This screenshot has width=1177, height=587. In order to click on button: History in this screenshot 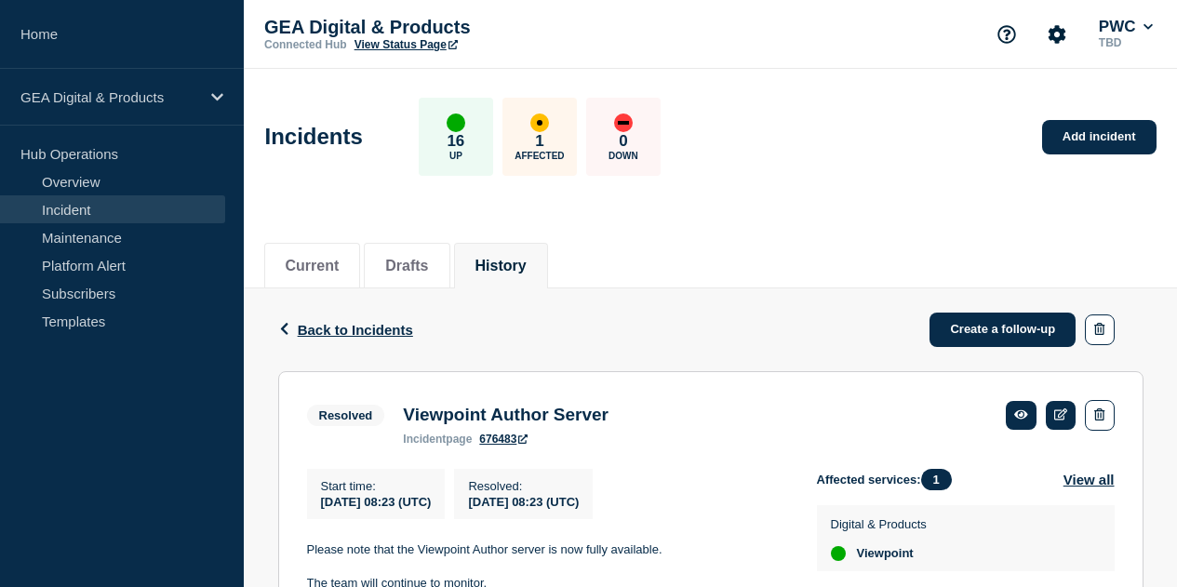, I will do `click(501, 266)`.